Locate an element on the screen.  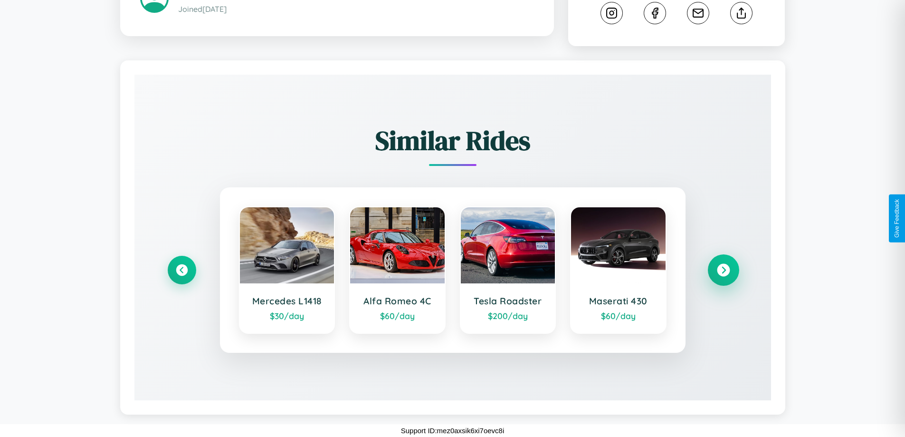
h3: Maserati 430 is located at coordinates (618, 301).